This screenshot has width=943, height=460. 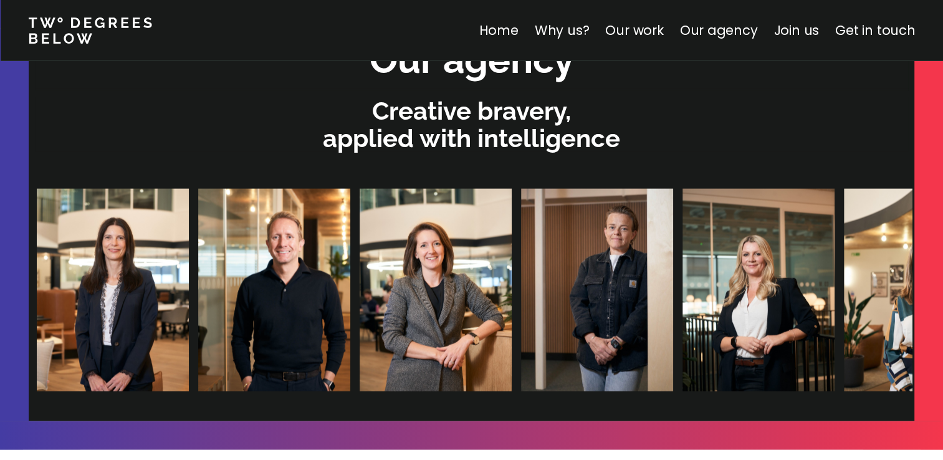 I want to click on a: Join us, so click(x=796, y=30).